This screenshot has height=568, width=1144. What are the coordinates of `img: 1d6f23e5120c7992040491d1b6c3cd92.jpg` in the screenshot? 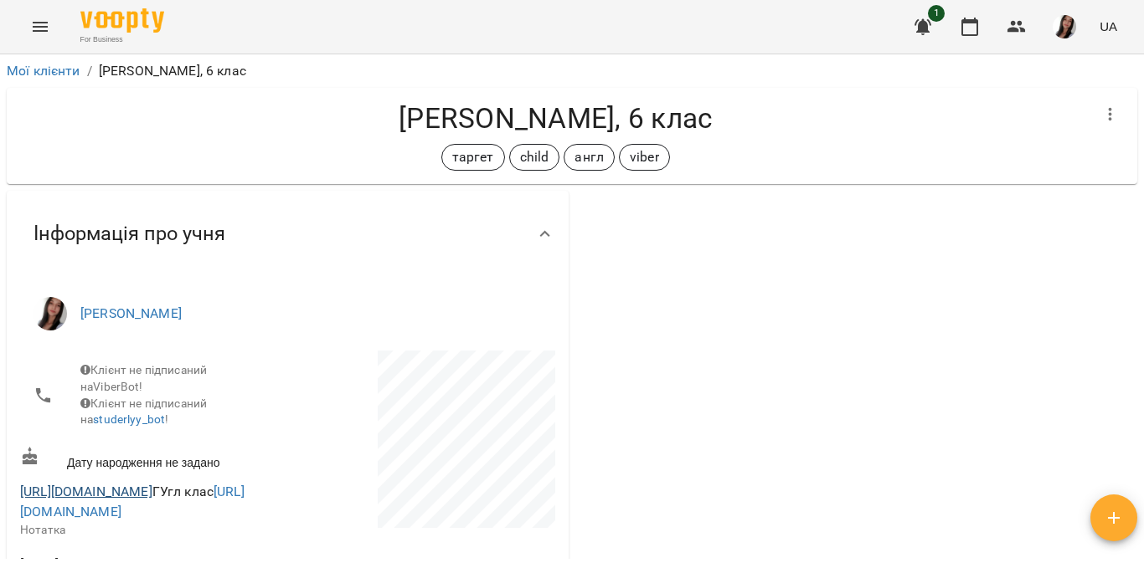 It's located at (1064, 27).